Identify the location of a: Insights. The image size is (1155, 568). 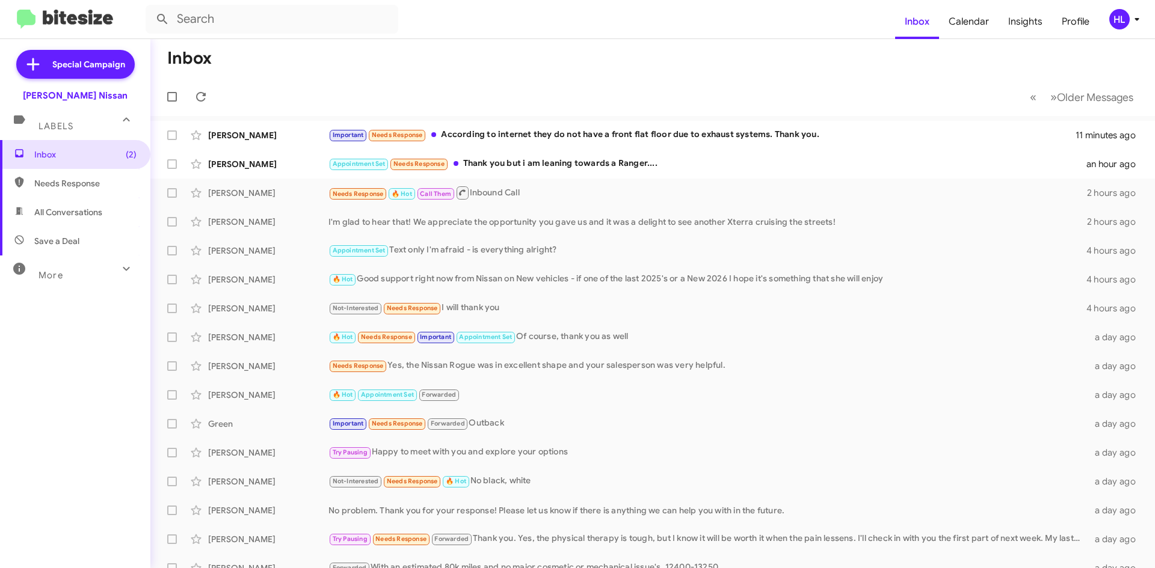
(1025, 22).